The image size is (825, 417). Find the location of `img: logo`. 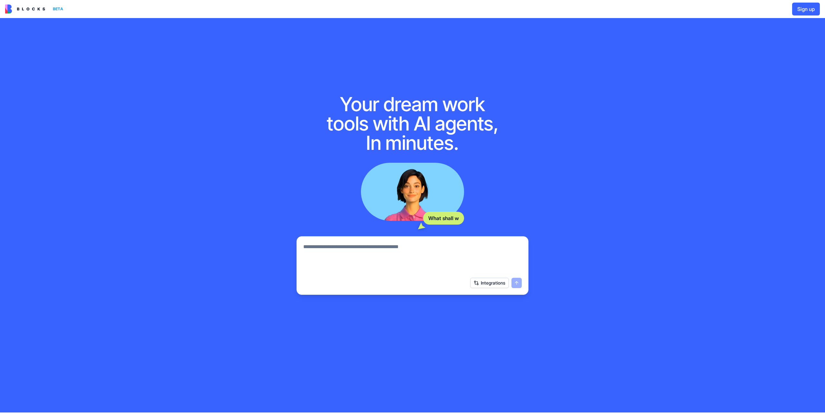

img: logo is located at coordinates (25, 9).